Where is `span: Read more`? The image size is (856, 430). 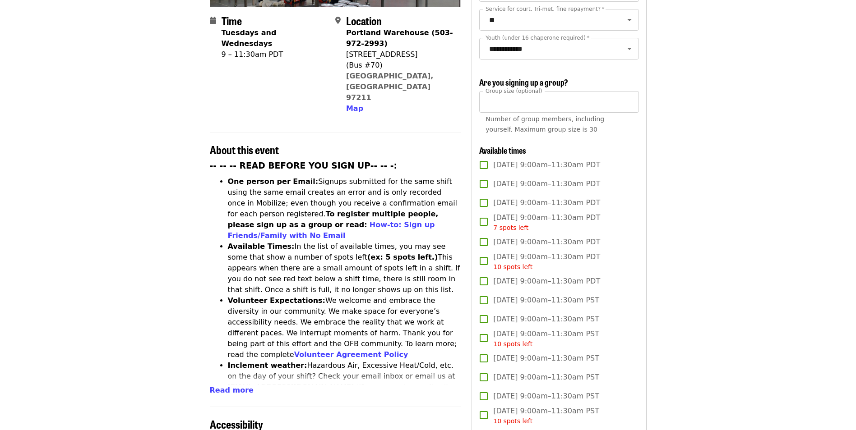 span: Read more is located at coordinates (231, 390).